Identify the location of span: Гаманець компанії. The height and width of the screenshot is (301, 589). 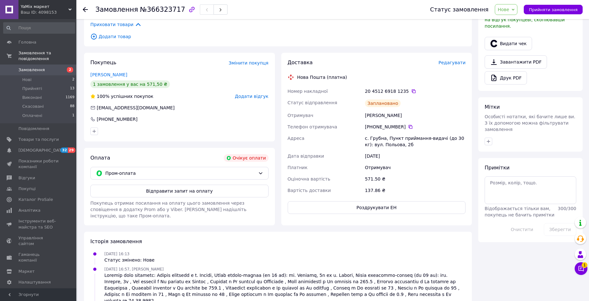
(38, 258).